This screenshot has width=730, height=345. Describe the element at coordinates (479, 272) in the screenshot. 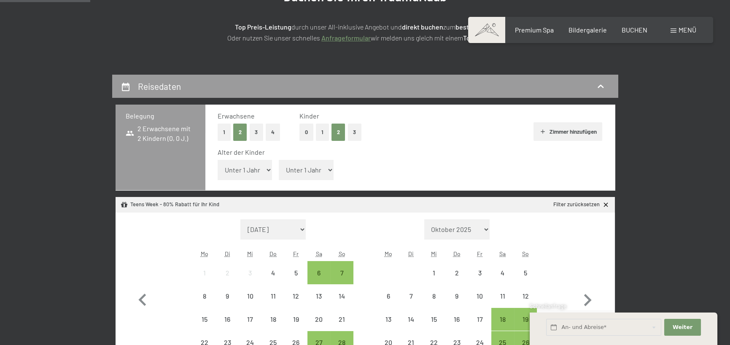

I see `div: Fri Oct 03 2025` at that location.